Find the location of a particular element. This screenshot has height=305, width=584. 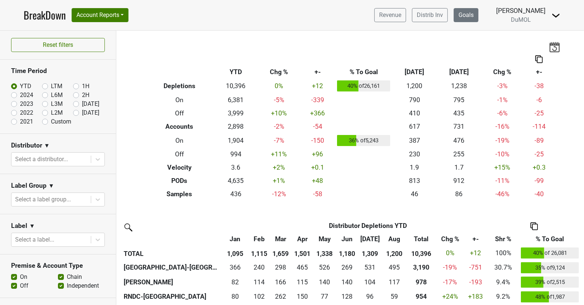

td: 100% is located at coordinates (504, 253).